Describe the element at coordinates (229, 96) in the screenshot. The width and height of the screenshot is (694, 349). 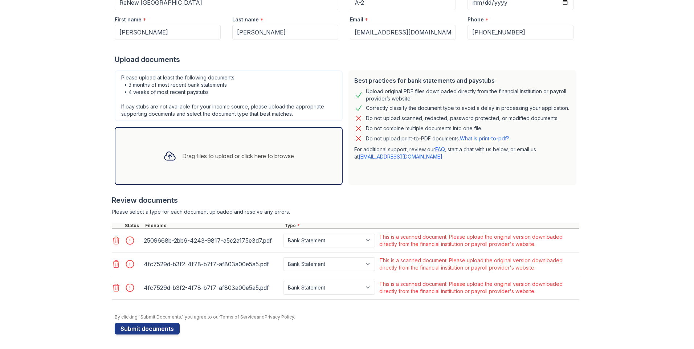
I see `div: Please upload at least the following documents: • 3 months of most recent bank statements • 4 wee...` at that location.